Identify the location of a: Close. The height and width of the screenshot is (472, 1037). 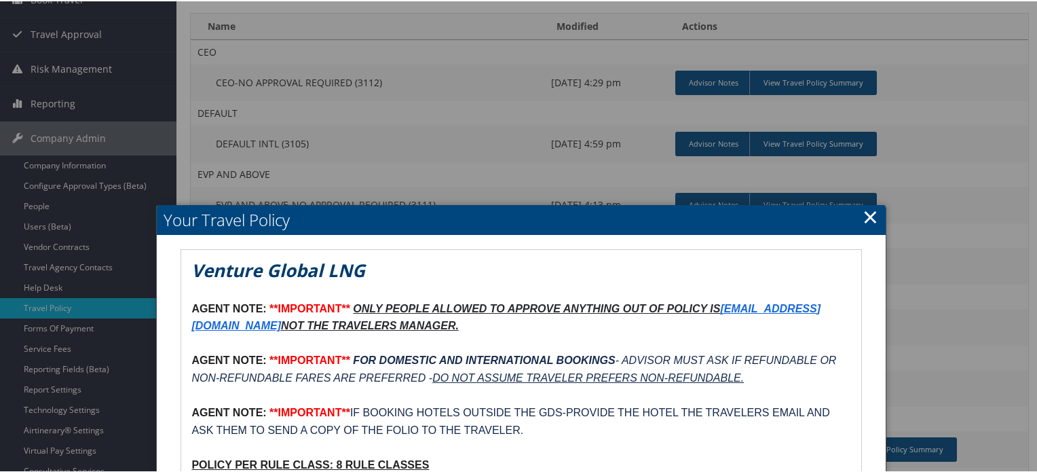
(870, 215).